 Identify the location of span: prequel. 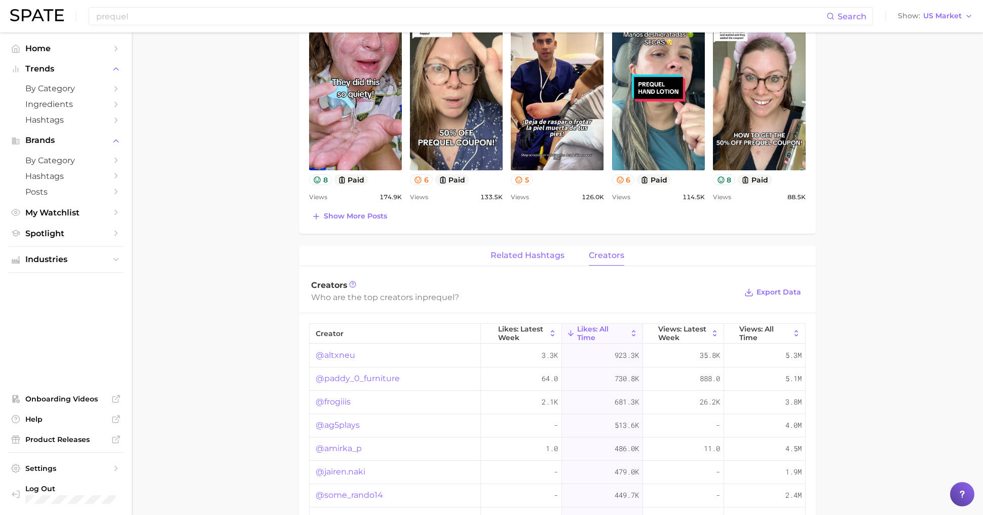
(438, 297).